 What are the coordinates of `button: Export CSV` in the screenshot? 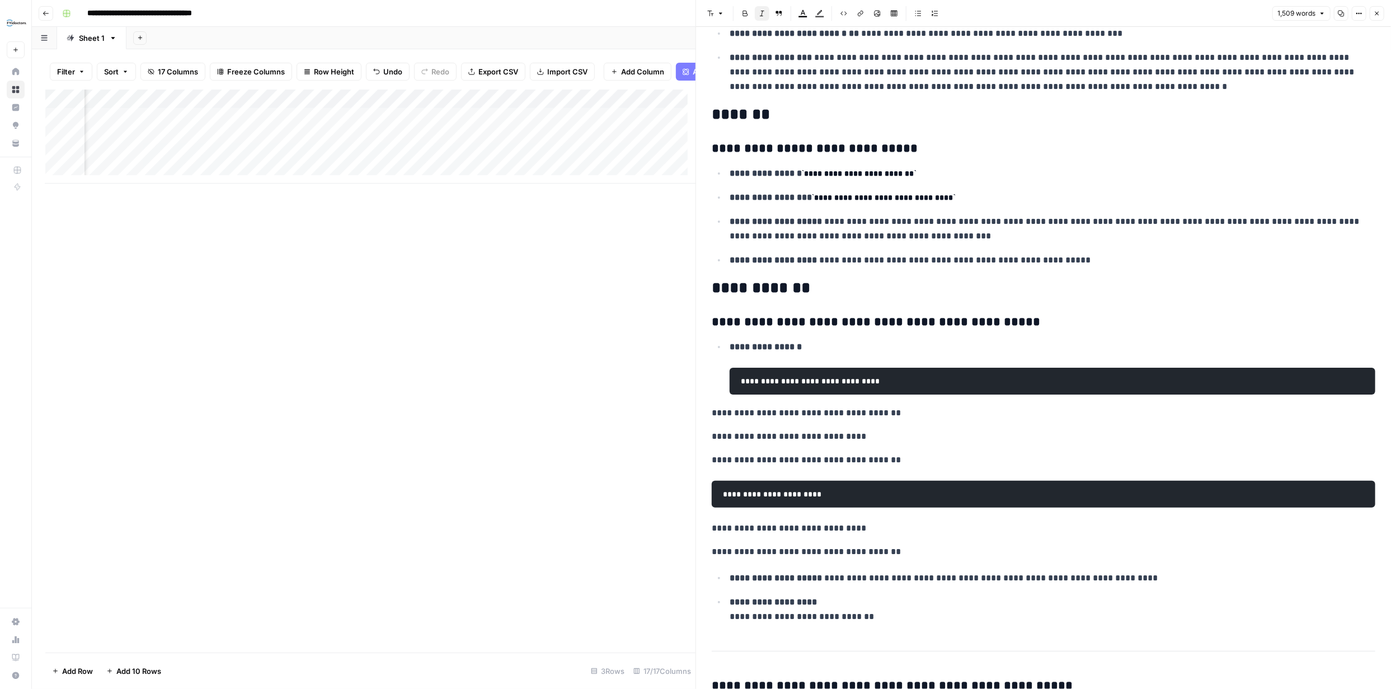 It's located at (493, 72).